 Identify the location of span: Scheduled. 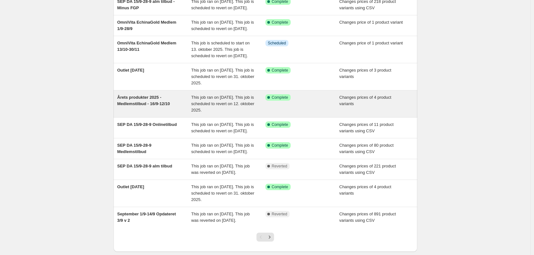
(277, 43).